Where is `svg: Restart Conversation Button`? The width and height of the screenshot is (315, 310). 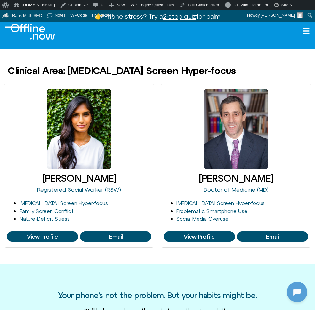 svg: Restart Conversation Button is located at coordinates (106, 8).